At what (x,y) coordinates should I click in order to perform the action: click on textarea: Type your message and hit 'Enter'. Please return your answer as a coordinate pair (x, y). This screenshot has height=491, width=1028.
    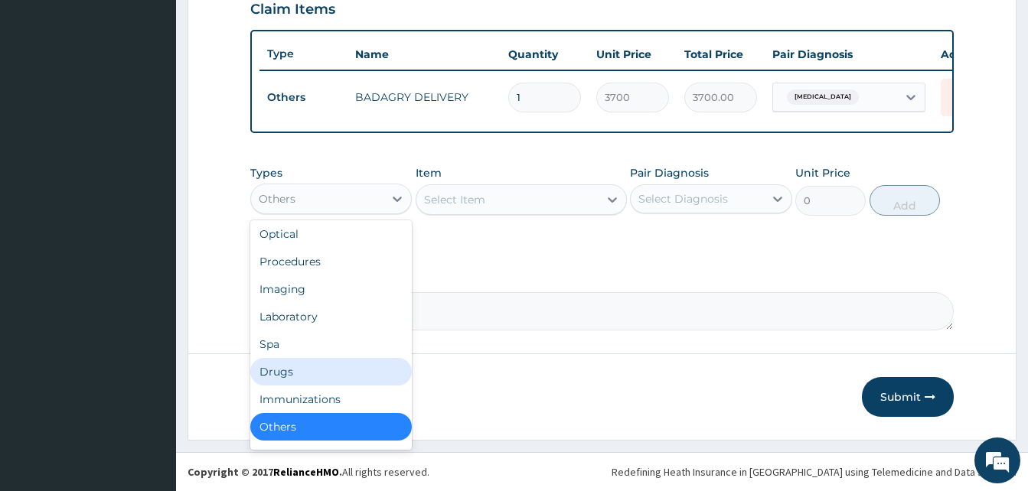
    Looking at the image, I should click on (149, 355).